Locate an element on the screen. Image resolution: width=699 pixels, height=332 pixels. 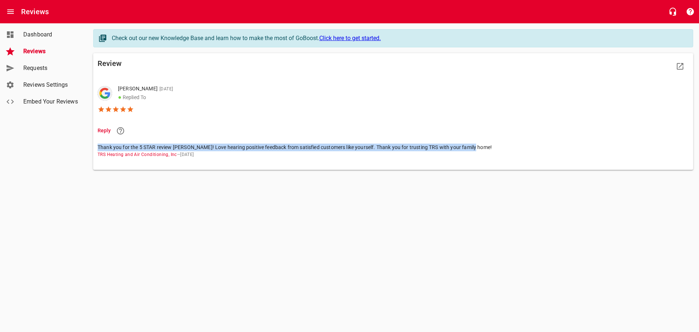
span: Requests is located at coordinates (51, 68).